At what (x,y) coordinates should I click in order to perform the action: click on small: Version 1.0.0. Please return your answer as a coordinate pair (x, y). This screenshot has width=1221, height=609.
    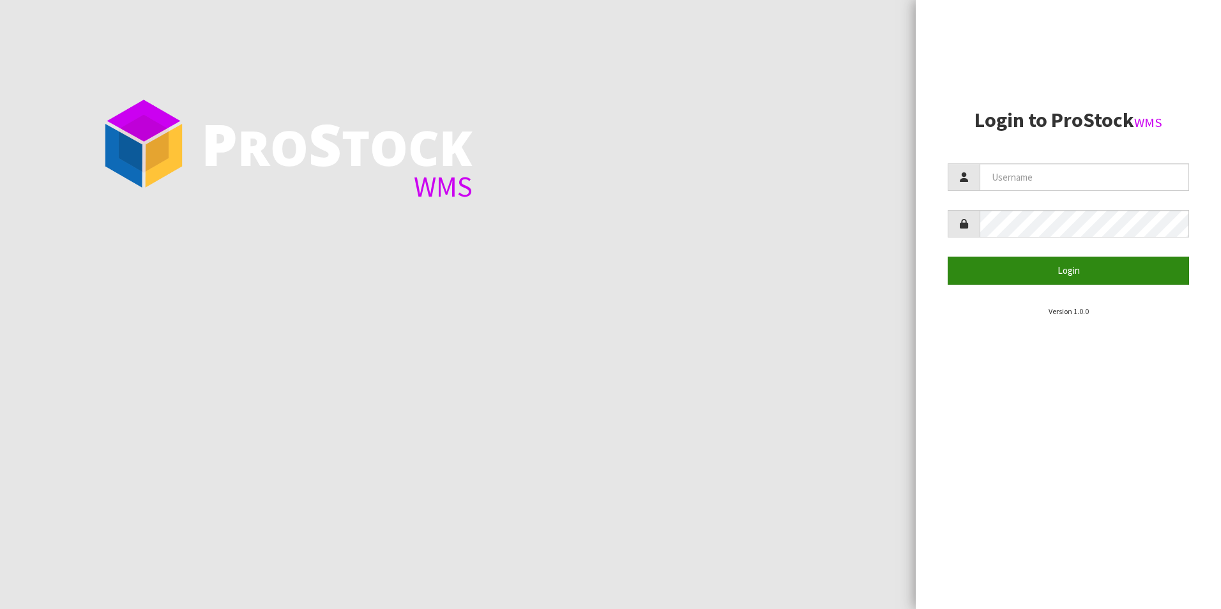
    Looking at the image, I should click on (1069, 311).